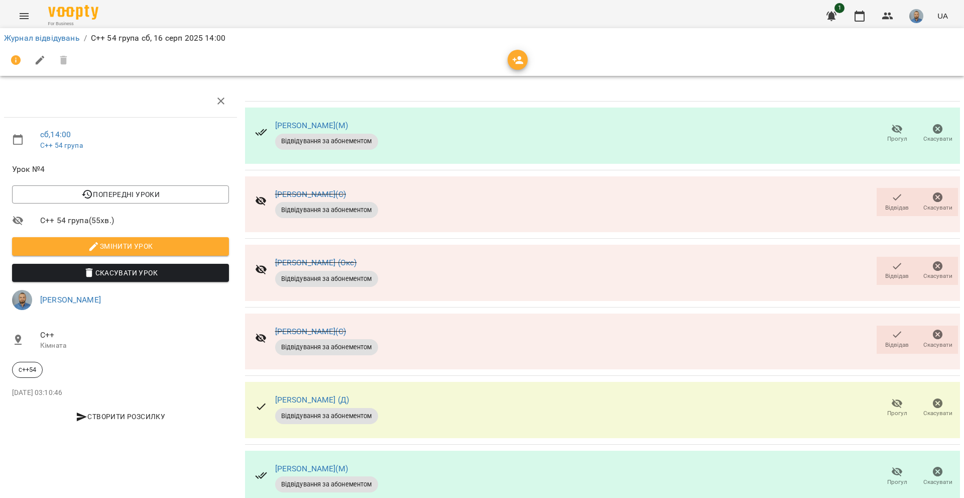 Image resolution: width=964 pixels, height=498 pixels. Describe the element at coordinates (121, 416) in the screenshot. I see `button: Створити розсилку` at that location.